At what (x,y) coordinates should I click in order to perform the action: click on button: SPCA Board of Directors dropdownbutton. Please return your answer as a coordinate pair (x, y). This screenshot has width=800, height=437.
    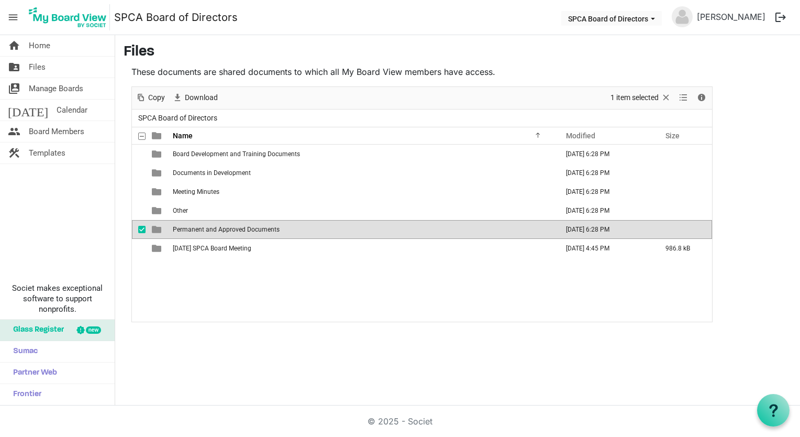
    Looking at the image, I should click on (612, 18).